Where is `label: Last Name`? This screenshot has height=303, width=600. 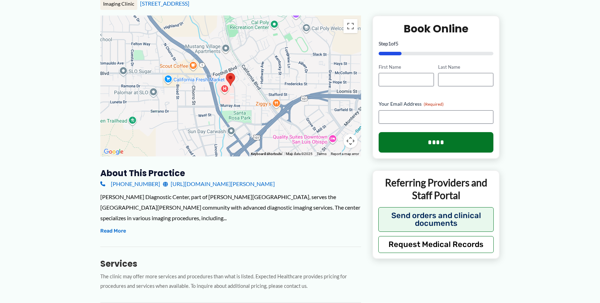
label: Last Name is located at coordinates (466, 67).